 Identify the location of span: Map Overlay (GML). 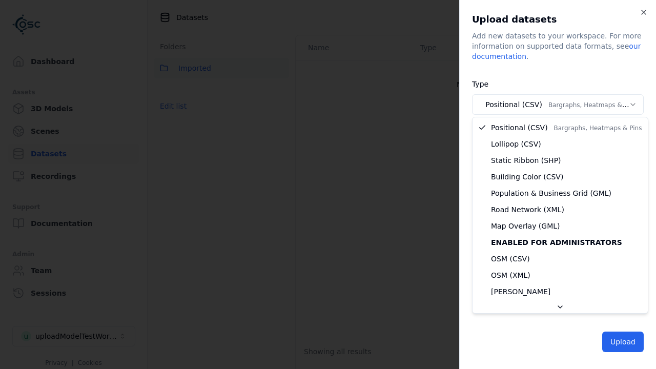
(525, 226).